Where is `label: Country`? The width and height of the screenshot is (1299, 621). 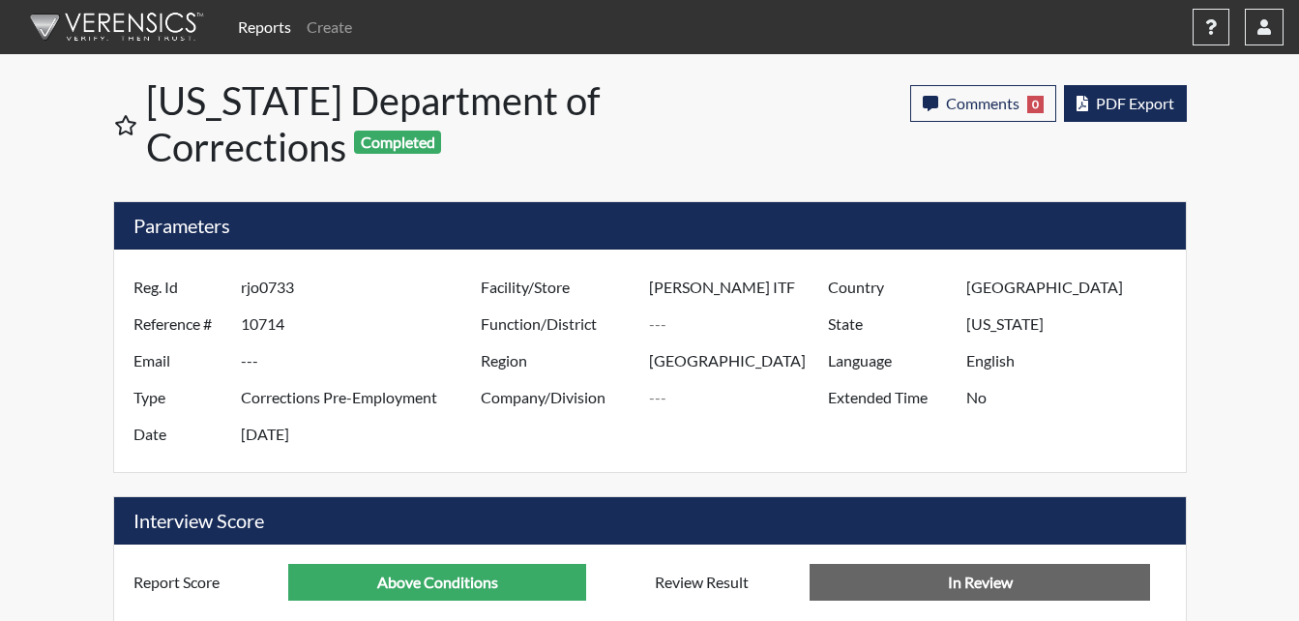 label: Country is located at coordinates (890, 287).